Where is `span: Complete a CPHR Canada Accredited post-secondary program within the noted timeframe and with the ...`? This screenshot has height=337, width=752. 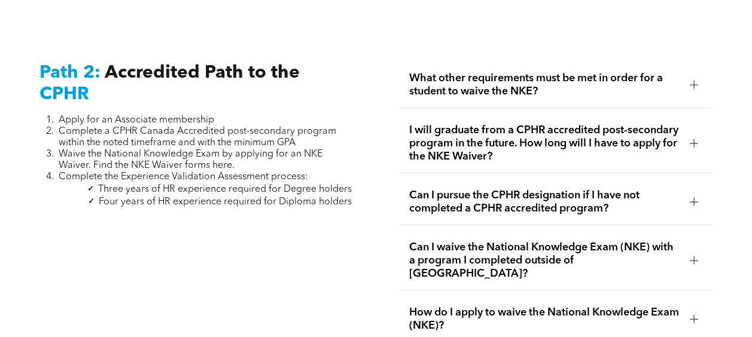
span: Complete a CPHR Canada Accredited post-secondary program within the noted timeframe and with the ... is located at coordinates (197, 137).